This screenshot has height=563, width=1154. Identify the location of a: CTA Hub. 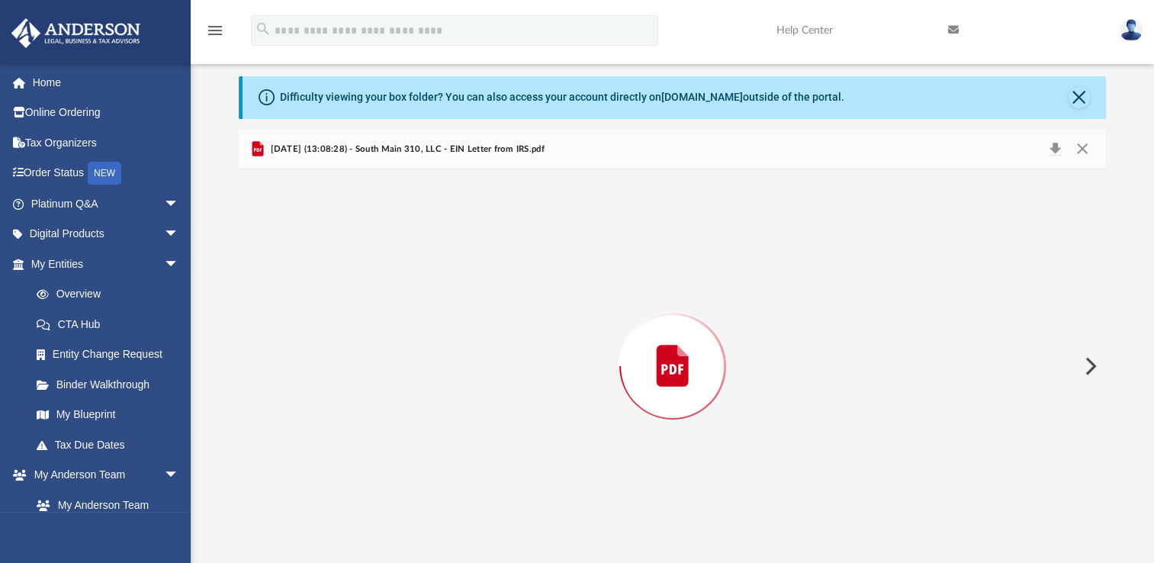
(111, 324).